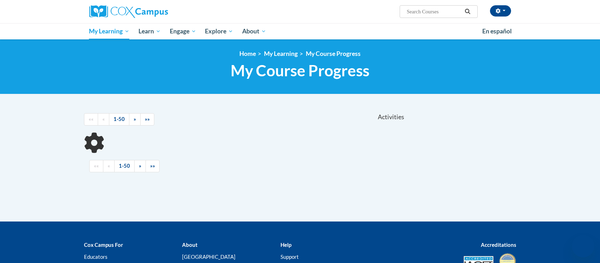 The width and height of the screenshot is (600, 263). Describe the element at coordinates (149, 31) in the screenshot. I see `span: Learn` at that location.